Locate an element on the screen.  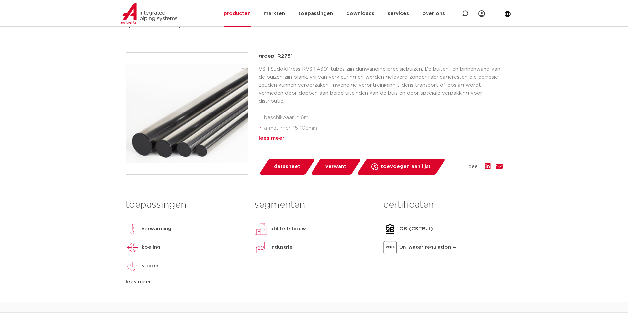
h3: toepassingen is located at coordinates (185, 205).